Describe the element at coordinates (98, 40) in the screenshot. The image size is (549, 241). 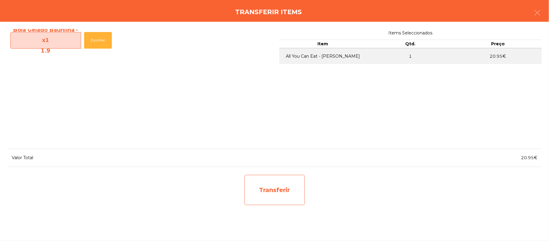
I see `button: Escolher` at that location.